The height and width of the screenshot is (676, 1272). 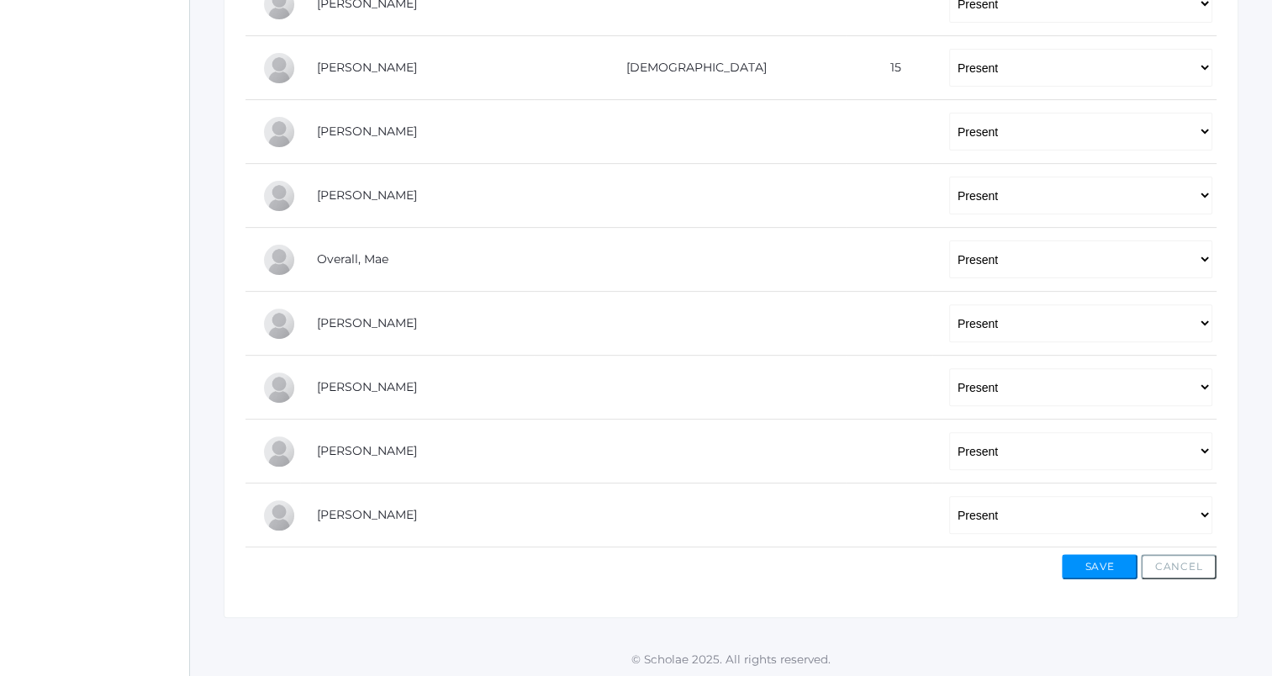 What do you see at coordinates (352, 259) in the screenshot?
I see `a: Overall, Mae` at bounding box center [352, 259].